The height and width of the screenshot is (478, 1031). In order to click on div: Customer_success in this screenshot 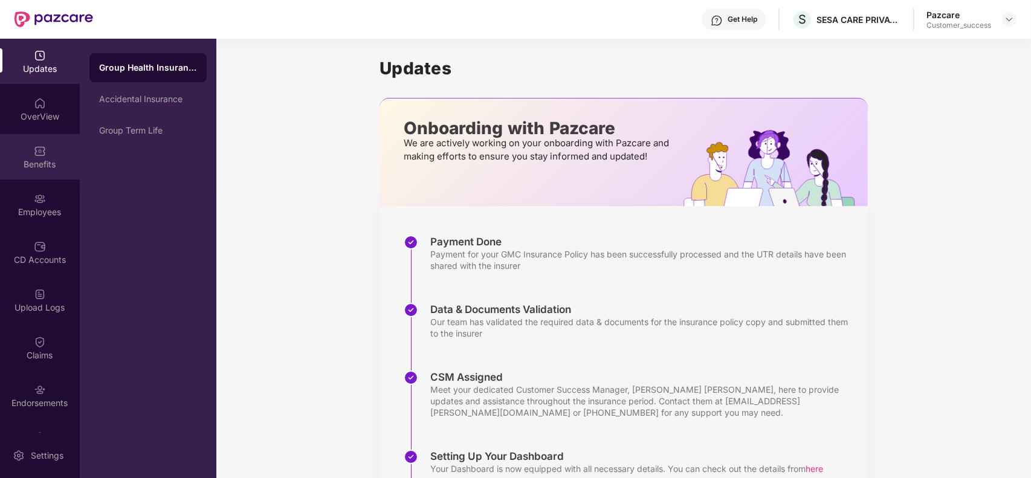, I will do `click(958, 25)`.